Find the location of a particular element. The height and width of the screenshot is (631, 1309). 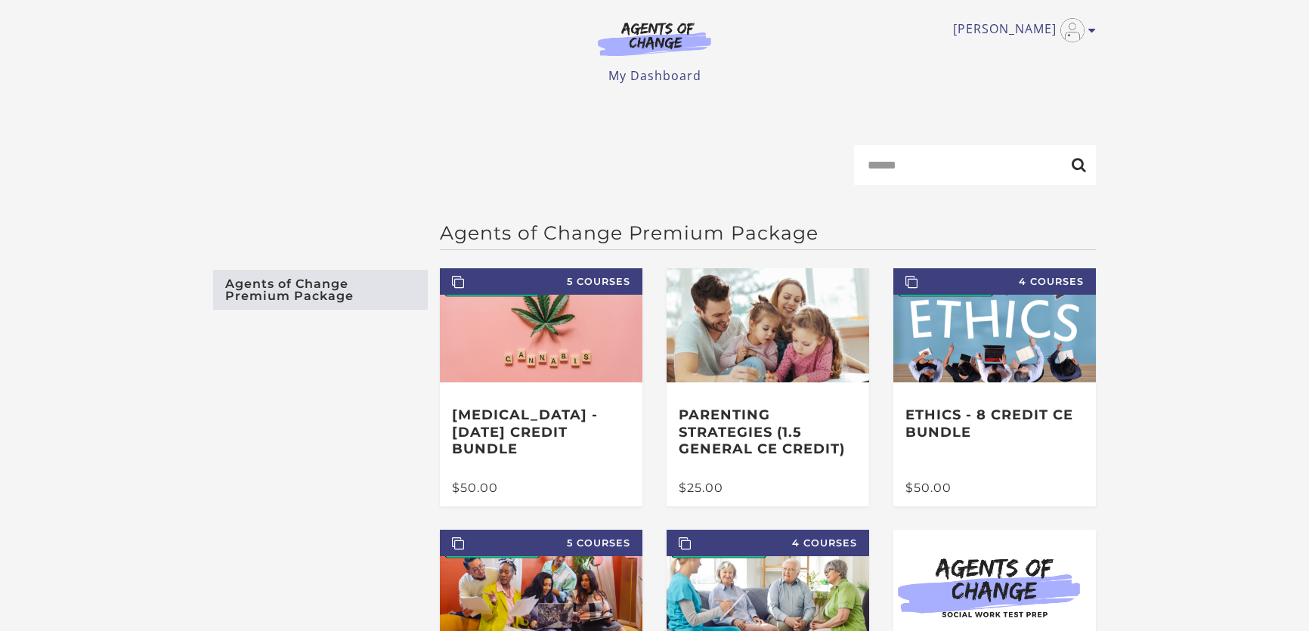

a: 4 Courses Ethics - 8 Credit CE Bundle $50.00 is located at coordinates (995, 387).